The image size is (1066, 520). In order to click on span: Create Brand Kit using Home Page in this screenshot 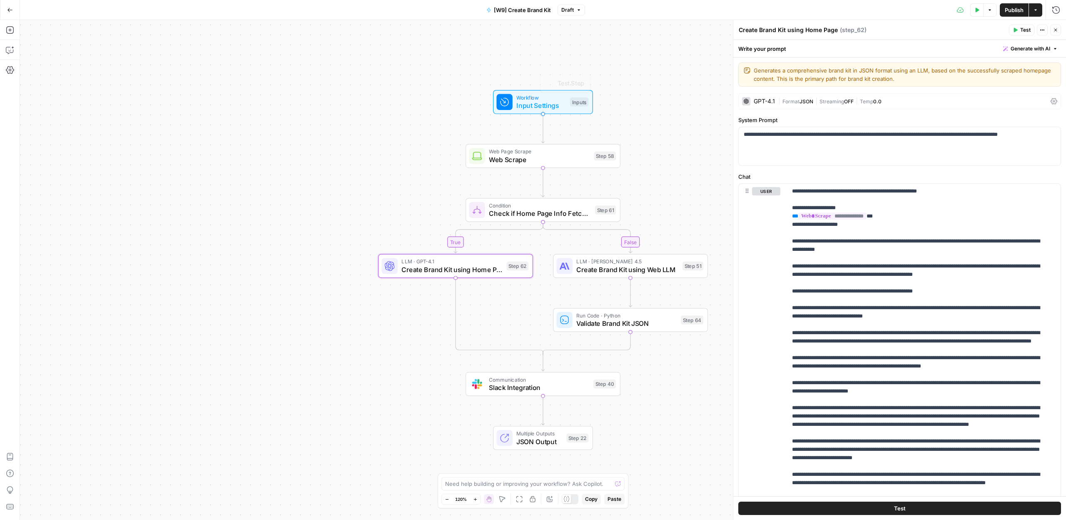, I will do `click(452, 269)`.